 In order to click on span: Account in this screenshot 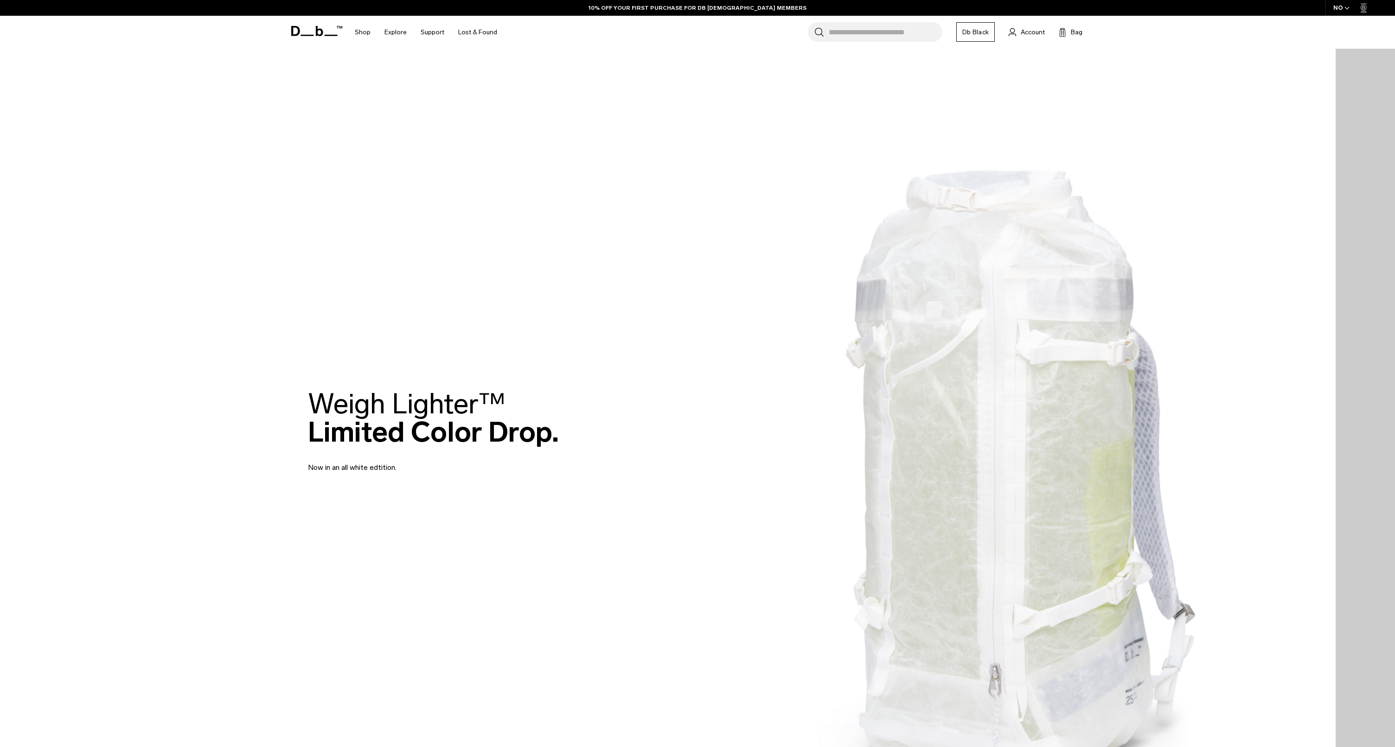, I will do `click(1033, 32)`.